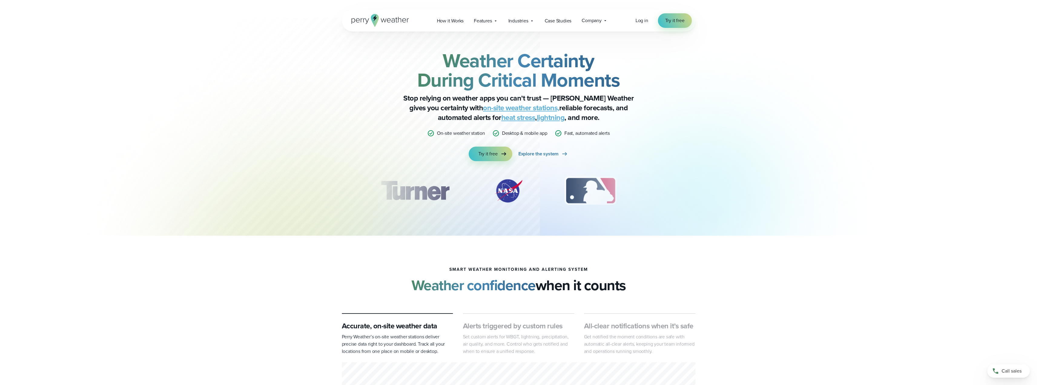 The image size is (1037, 385). Describe the element at coordinates (397, 344) in the screenshot. I see `p: Perry Weather’s on-site weather stations deliver precise data right to your dashboard. Track all ...` at that location.